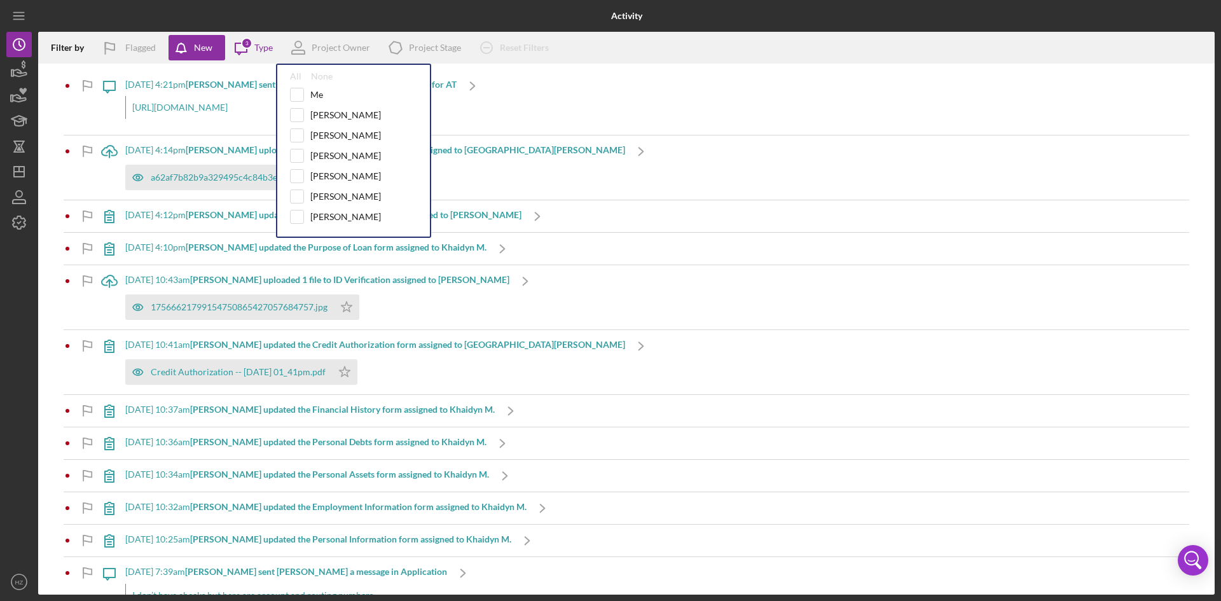 This screenshot has width=1221, height=601. Describe the element at coordinates (131, 48) in the screenshot. I see `button: Flagged` at that location.